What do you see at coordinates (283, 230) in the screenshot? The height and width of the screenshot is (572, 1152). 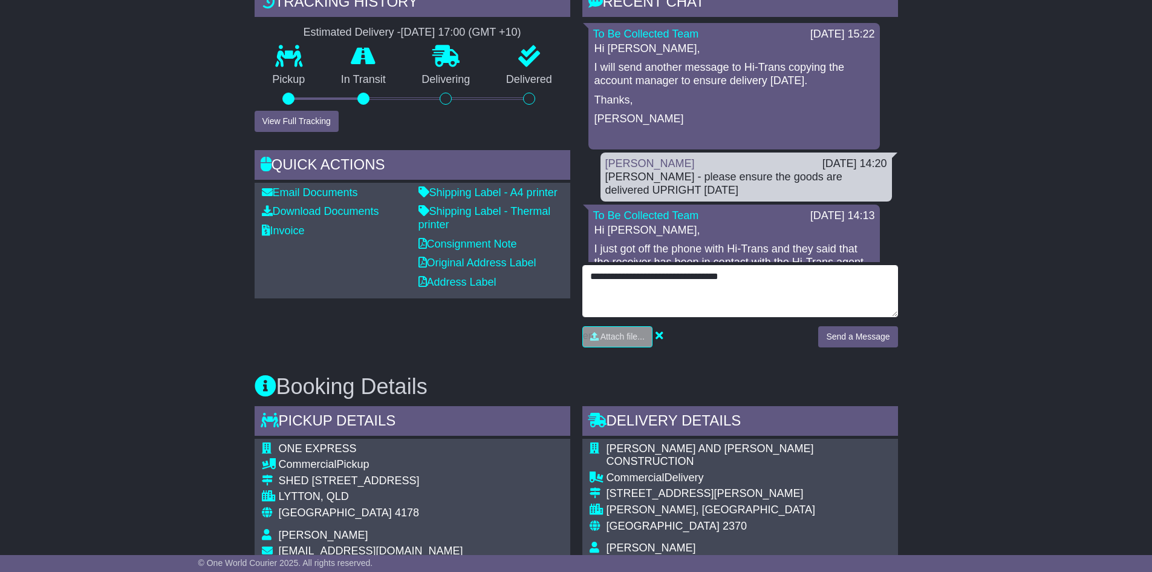 I see `a: Invoice` at bounding box center [283, 230].